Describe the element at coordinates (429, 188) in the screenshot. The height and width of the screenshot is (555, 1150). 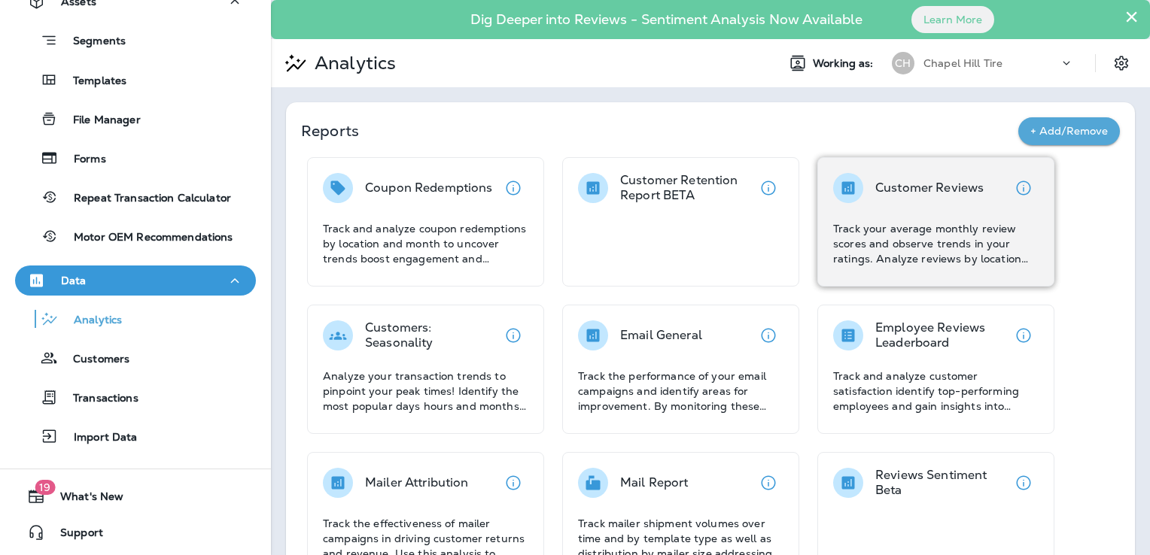
I see `p: Coupon Redemptions` at that location.